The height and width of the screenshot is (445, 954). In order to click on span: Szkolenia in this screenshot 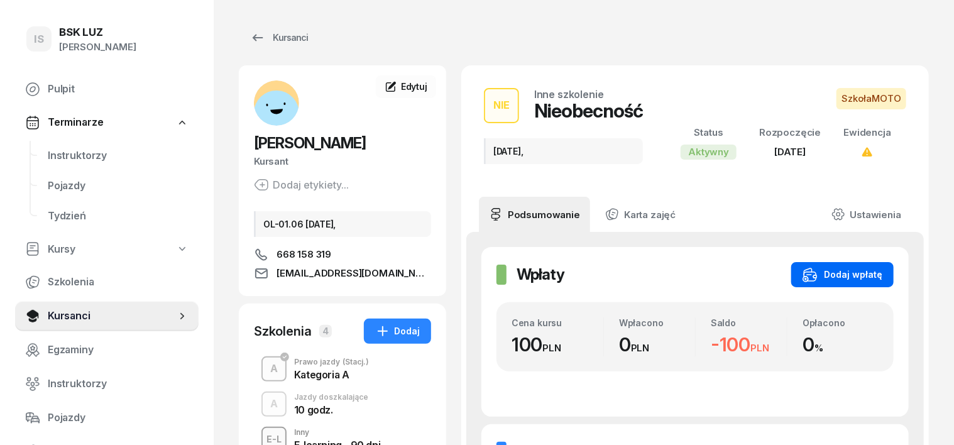, I will do `click(118, 282)`.